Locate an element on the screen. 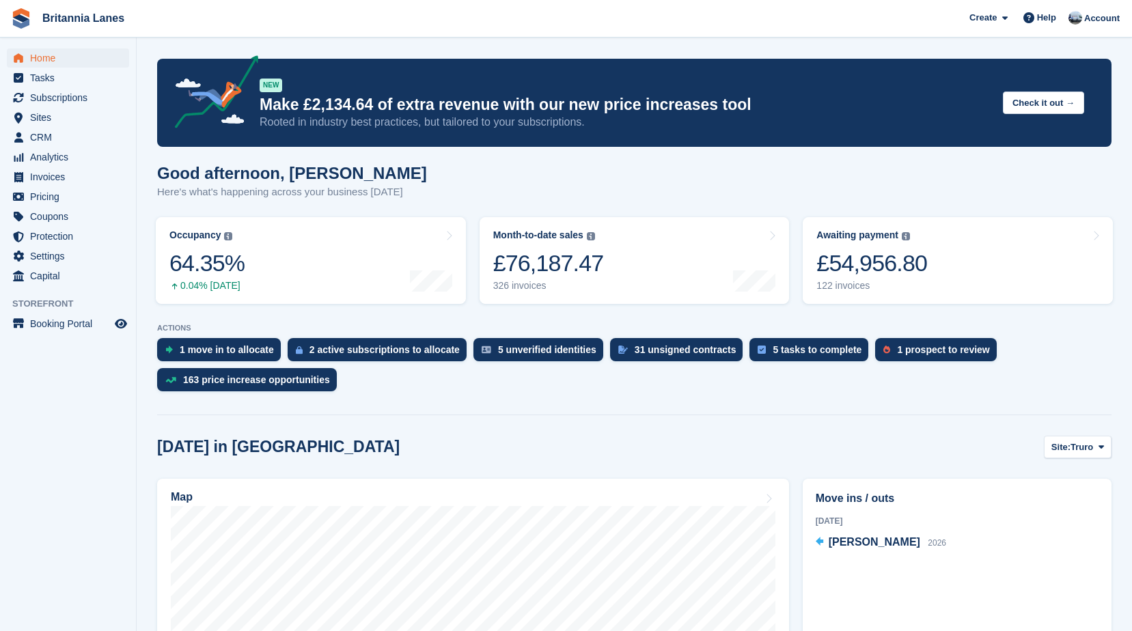 Image resolution: width=1132 pixels, height=631 pixels. div: 5 unverified identities is located at coordinates (547, 350).